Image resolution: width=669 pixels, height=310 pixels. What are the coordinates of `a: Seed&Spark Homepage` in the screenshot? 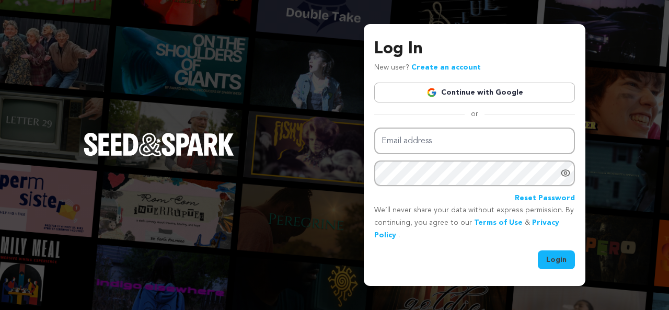 It's located at (159, 155).